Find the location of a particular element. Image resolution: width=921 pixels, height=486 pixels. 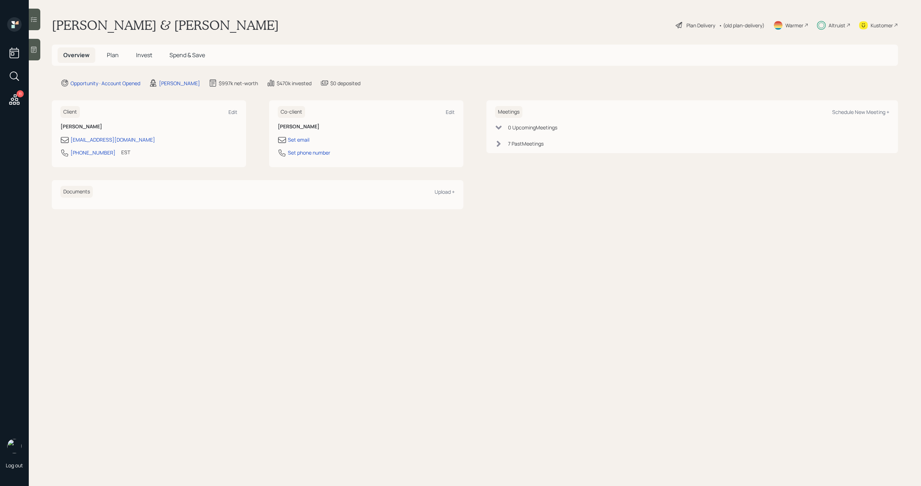

span: Invest is located at coordinates (144, 55).